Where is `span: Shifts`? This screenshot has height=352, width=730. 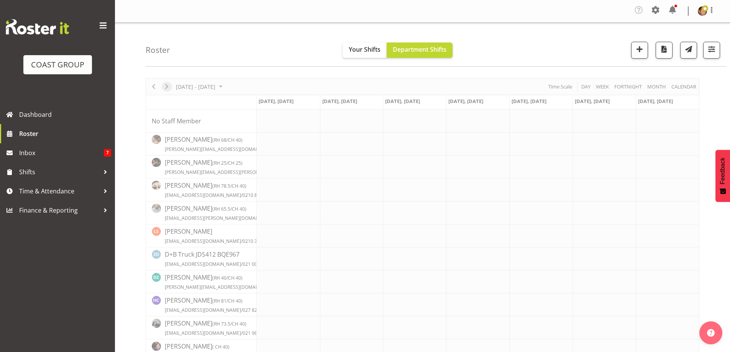
span: Shifts is located at coordinates (59, 172).